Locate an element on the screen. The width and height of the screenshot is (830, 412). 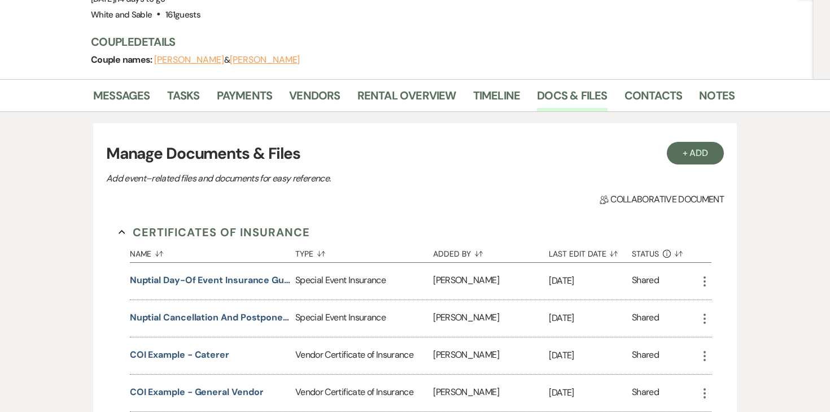
button: + Add is located at coordinates (696, 153).